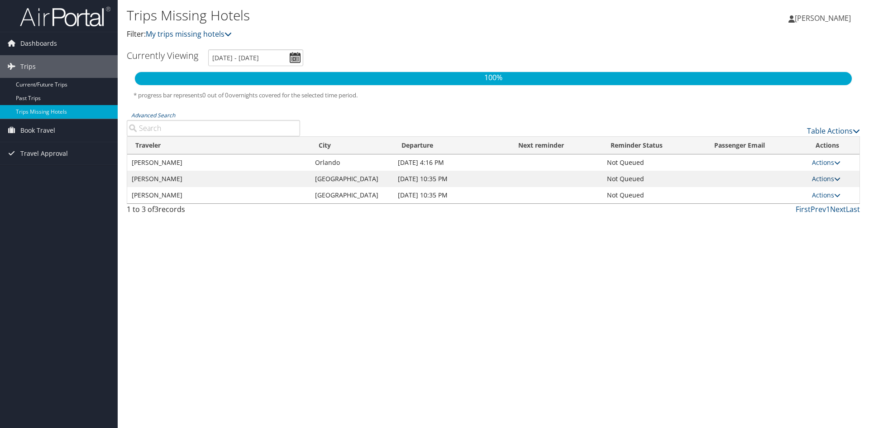 The height and width of the screenshot is (428, 869). I want to click on th: City: activate to sort column ascending, so click(352, 145).